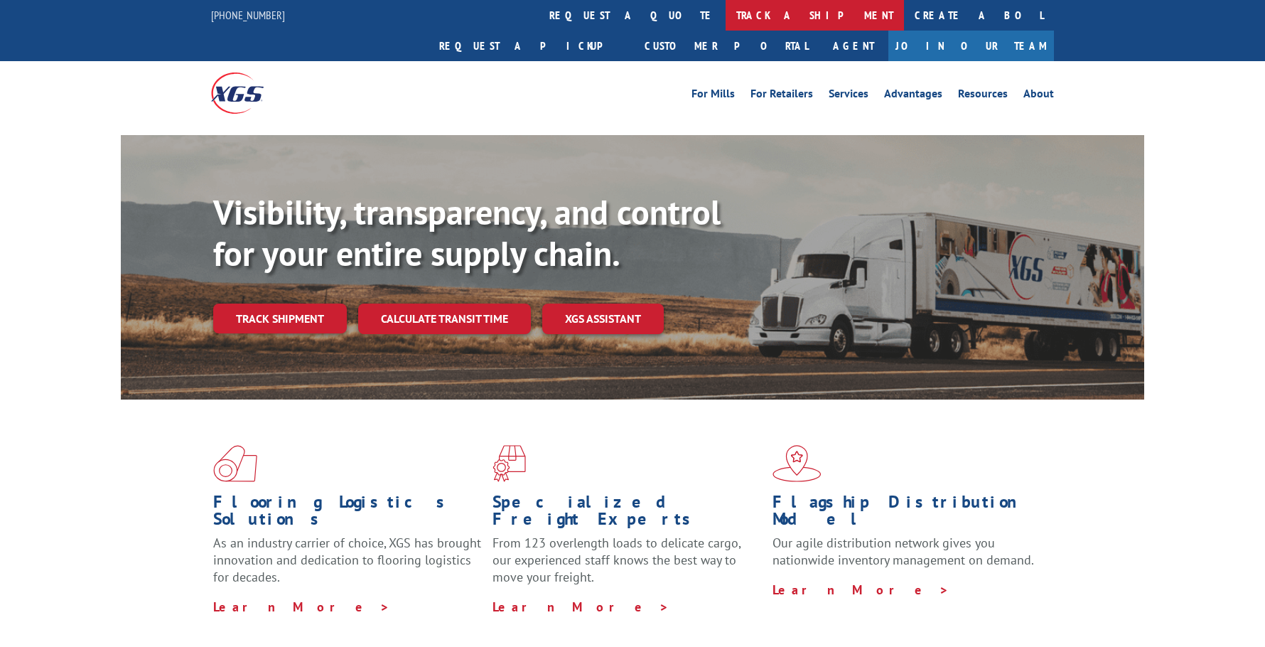 The height and width of the screenshot is (647, 1265). Describe the element at coordinates (907, 514) in the screenshot. I see `h1: Flagship Distribution Model` at that location.